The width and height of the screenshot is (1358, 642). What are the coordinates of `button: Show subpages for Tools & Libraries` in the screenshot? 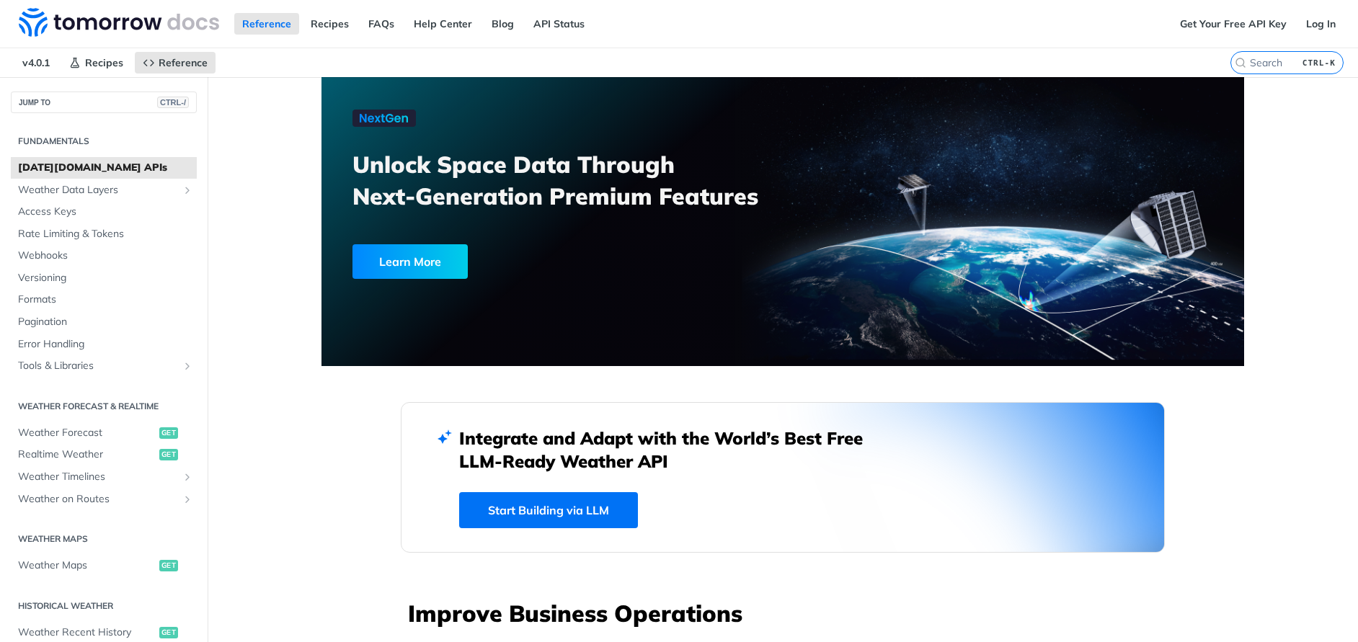 It's located at (187, 366).